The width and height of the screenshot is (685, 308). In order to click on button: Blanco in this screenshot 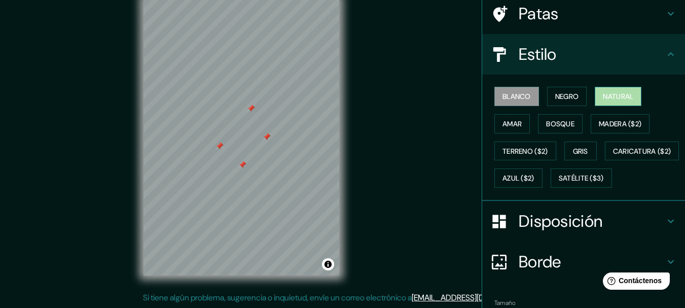, I will do `click(517, 96)`.